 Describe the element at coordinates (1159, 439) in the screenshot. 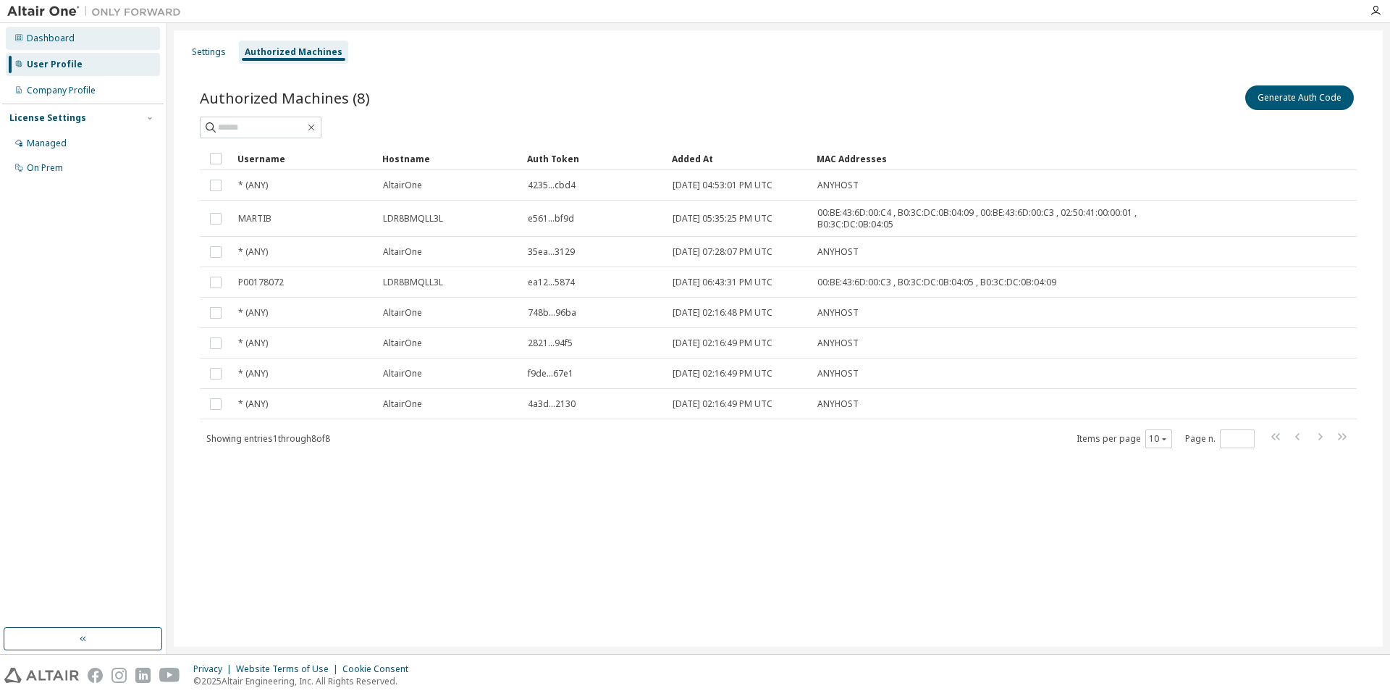

I see `button: 10` at that location.